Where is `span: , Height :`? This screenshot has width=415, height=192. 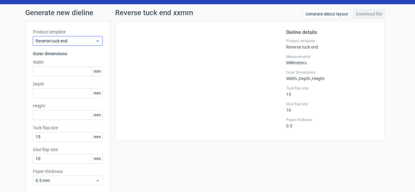 span: , Height : is located at coordinates (318, 79).